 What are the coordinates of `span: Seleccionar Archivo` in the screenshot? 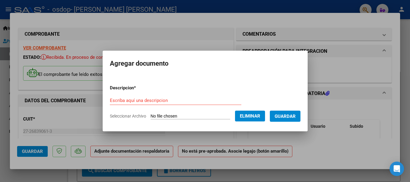 It's located at (128, 116).